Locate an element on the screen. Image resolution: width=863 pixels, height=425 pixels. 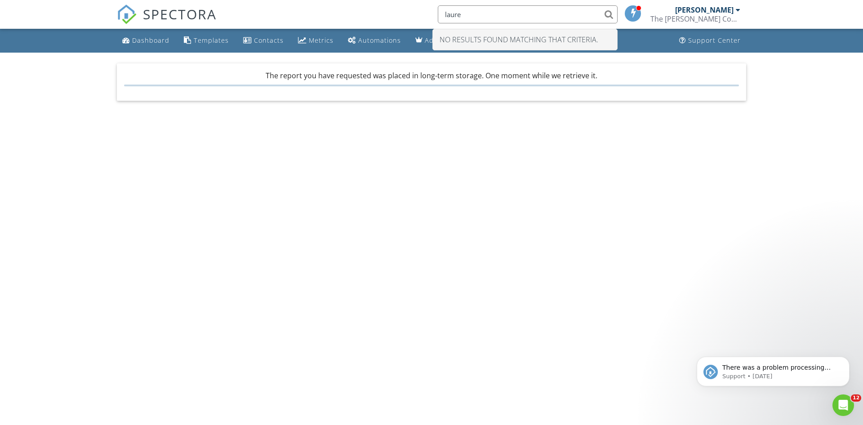
a: Automations (Basic) is located at coordinates (374, 40).